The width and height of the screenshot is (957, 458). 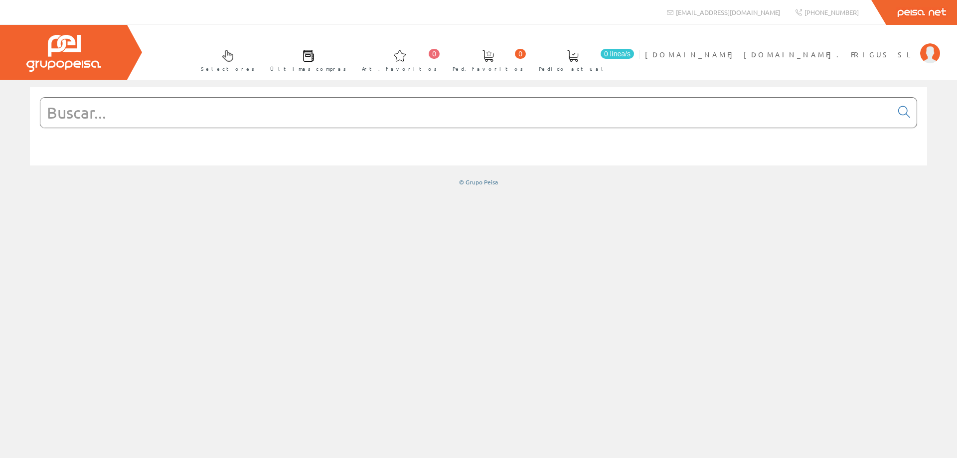 I want to click on input: Buscar..., so click(x=466, y=113).